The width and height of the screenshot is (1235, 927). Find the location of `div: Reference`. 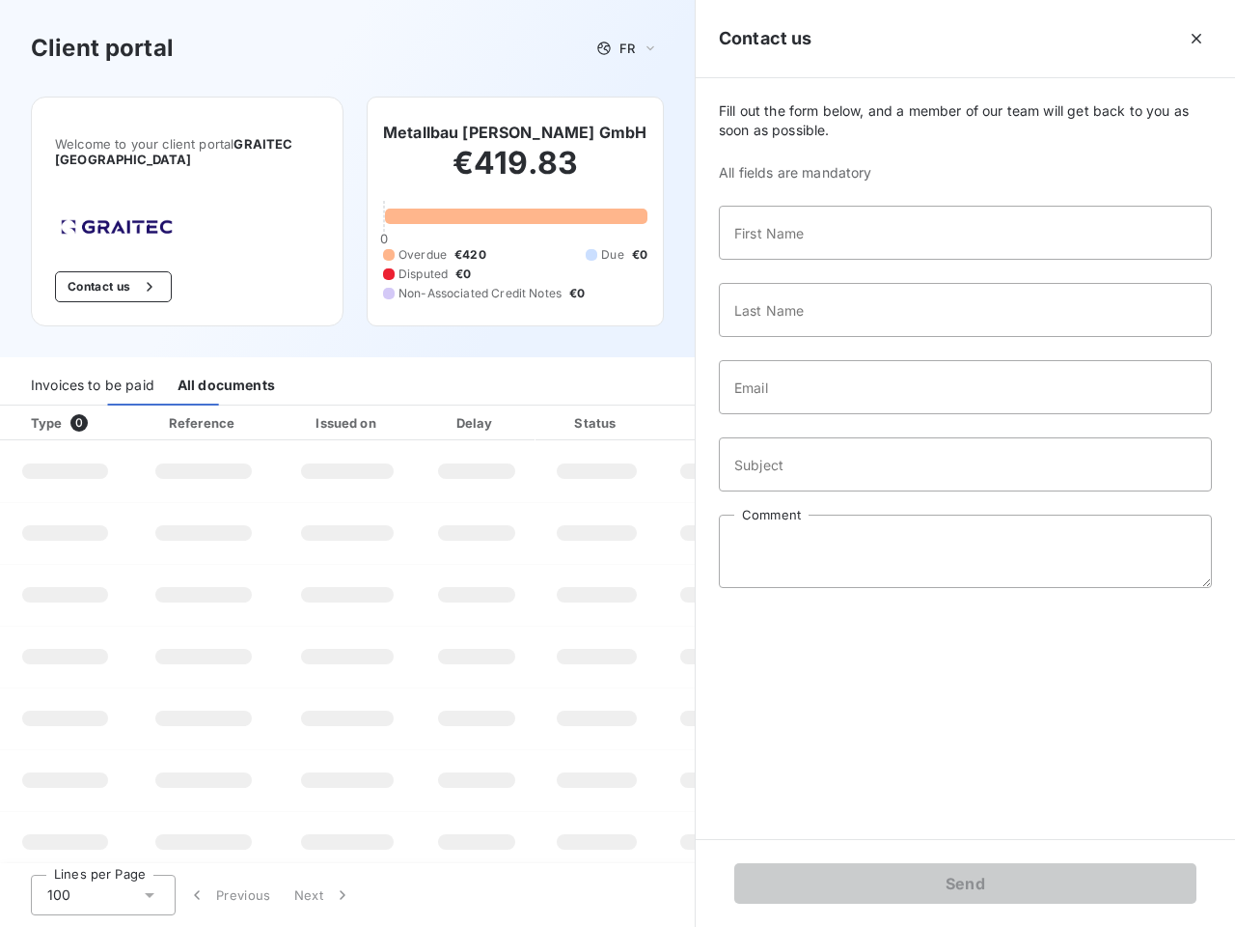

div: Reference is located at coordinates (202, 423).